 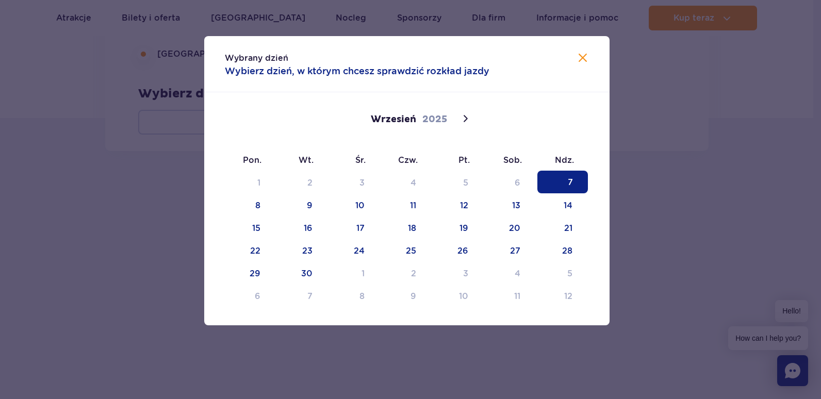 What do you see at coordinates (256, 58) in the screenshot?
I see `span: Wybrany dzień` at bounding box center [256, 58].